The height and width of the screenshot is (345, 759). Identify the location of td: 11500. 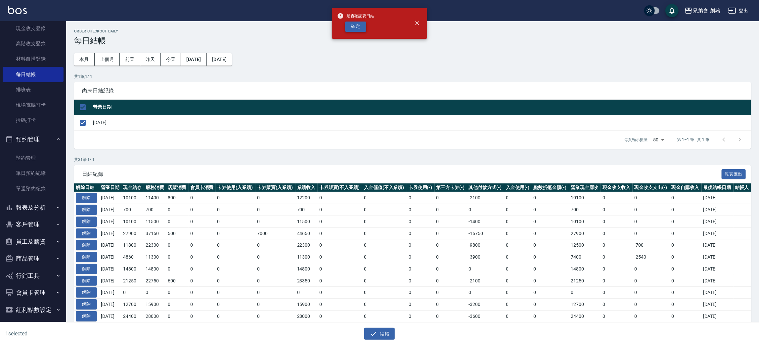
(306, 221).